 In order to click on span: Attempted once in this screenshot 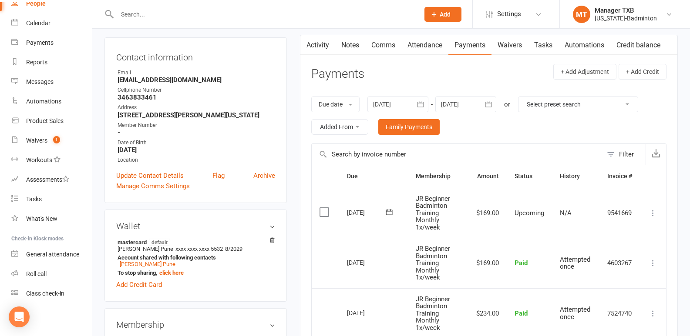, I will do `click(575, 313)`.